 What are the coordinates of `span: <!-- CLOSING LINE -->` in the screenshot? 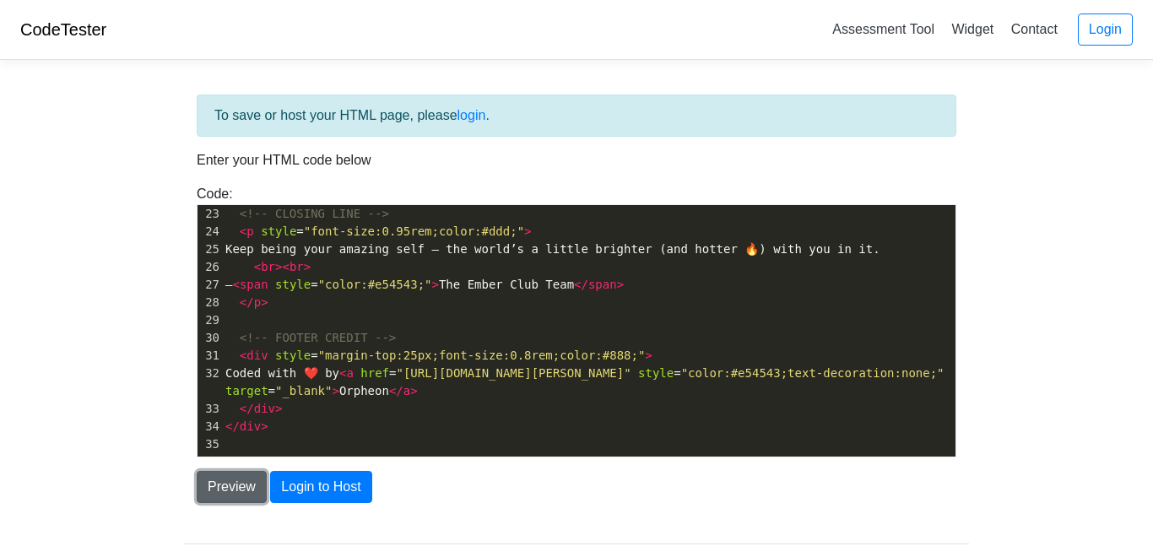 It's located at (314, 213).